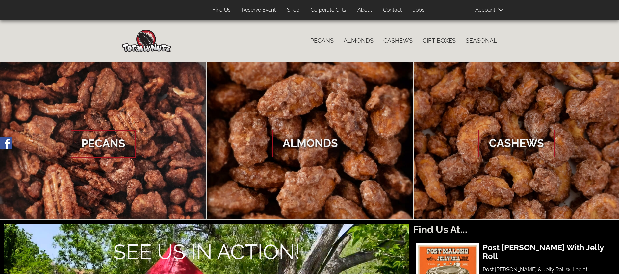  What do you see at coordinates (393, 10) in the screenshot?
I see `a: Contact` at bounding box center [393, 10].